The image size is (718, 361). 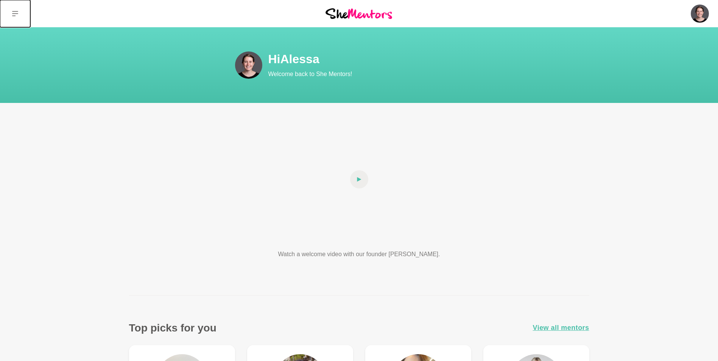 I want to click on a: View all mentors, so click(x=561, y=328).